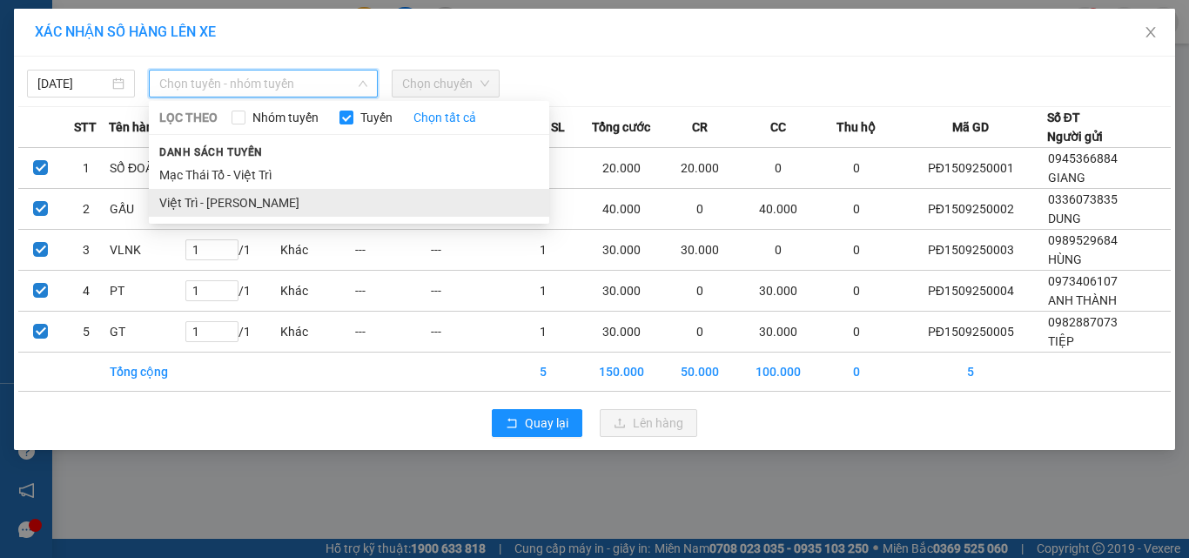  Describe the element at coordinates (778, 127) in the screenshot. I see `span: CC` at that location.